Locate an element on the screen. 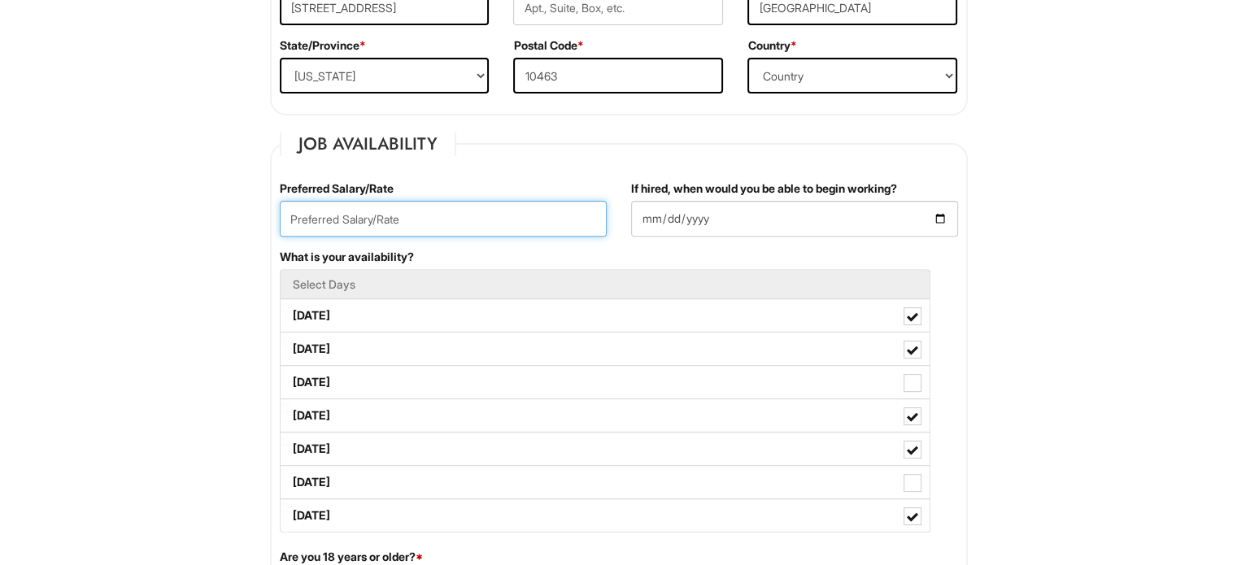 This screenshot has width=1237, height=565. label: If hired, when would you be able to begin working? is located at coordinates (764, 189).